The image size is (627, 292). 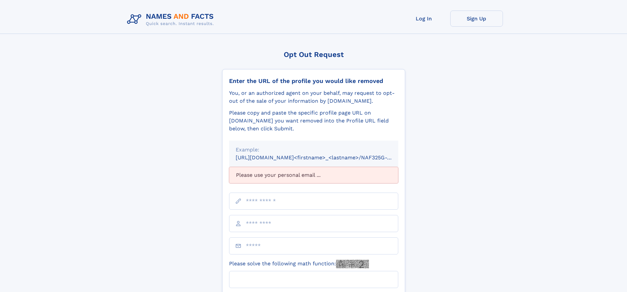 What do you see at coordinates (299, 264) in the screenshot?
I see `label: Please solve the following math function:` at bounding box center [299, 264].